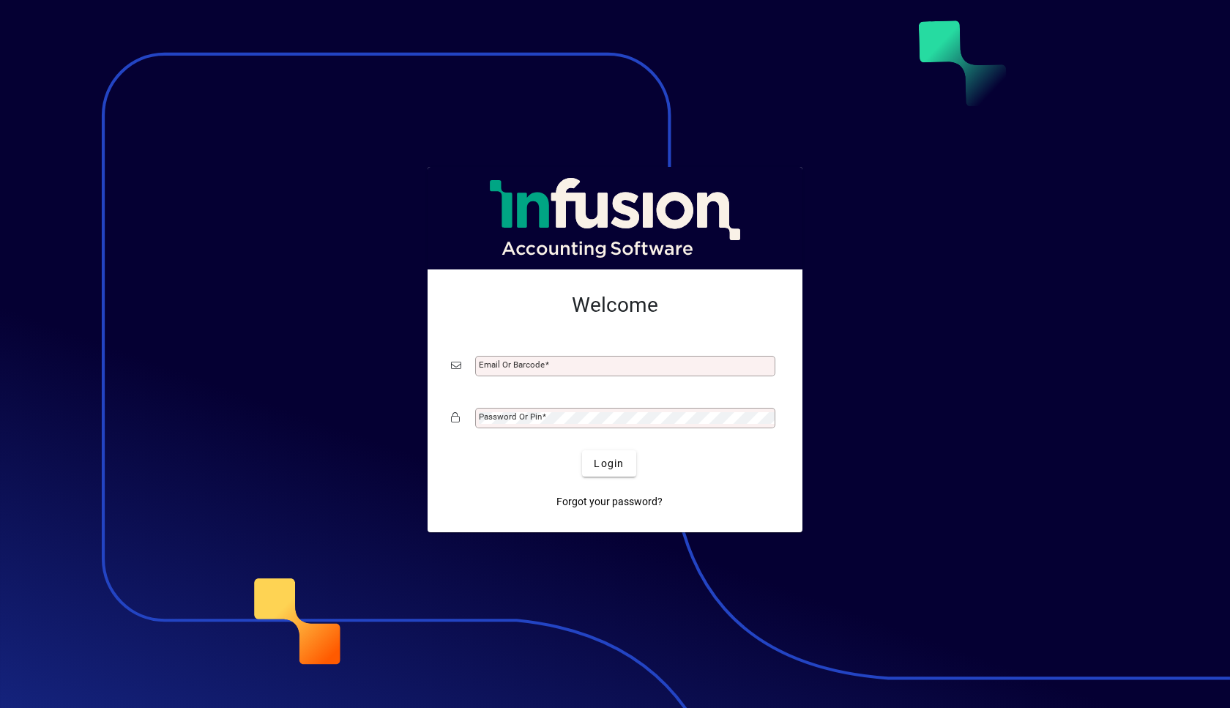  What do you see at coordinates (609, 502) in the screenshot?
I see `a: Forgot your password?` at bounding box center [609, 502].